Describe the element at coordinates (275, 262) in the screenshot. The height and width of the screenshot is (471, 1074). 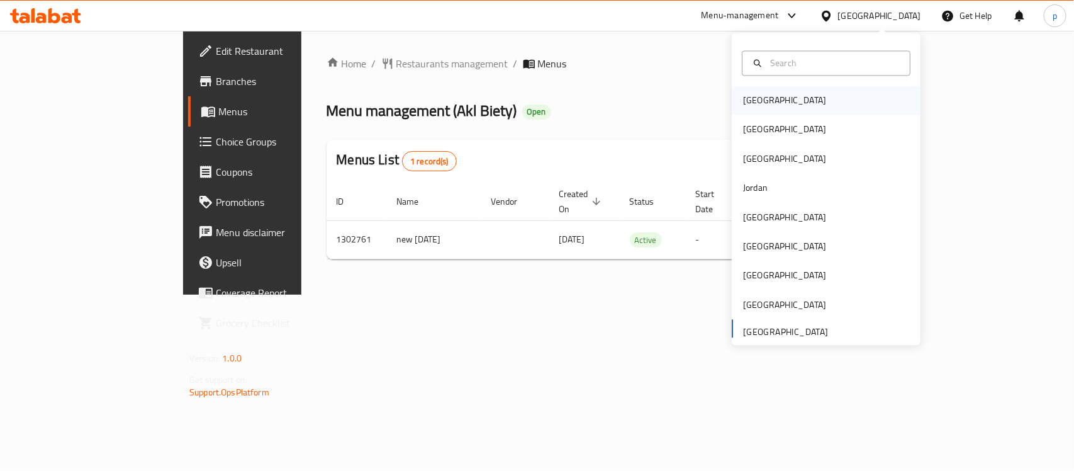
I see `a: Upsell` at that location.